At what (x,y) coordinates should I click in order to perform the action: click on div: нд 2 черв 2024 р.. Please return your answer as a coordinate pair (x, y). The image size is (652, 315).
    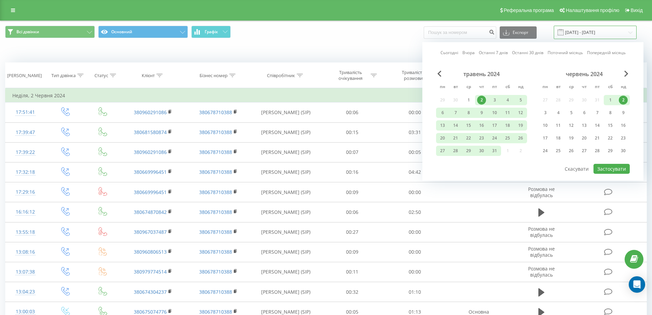
    Looking at the image, I should click on (623, 100).